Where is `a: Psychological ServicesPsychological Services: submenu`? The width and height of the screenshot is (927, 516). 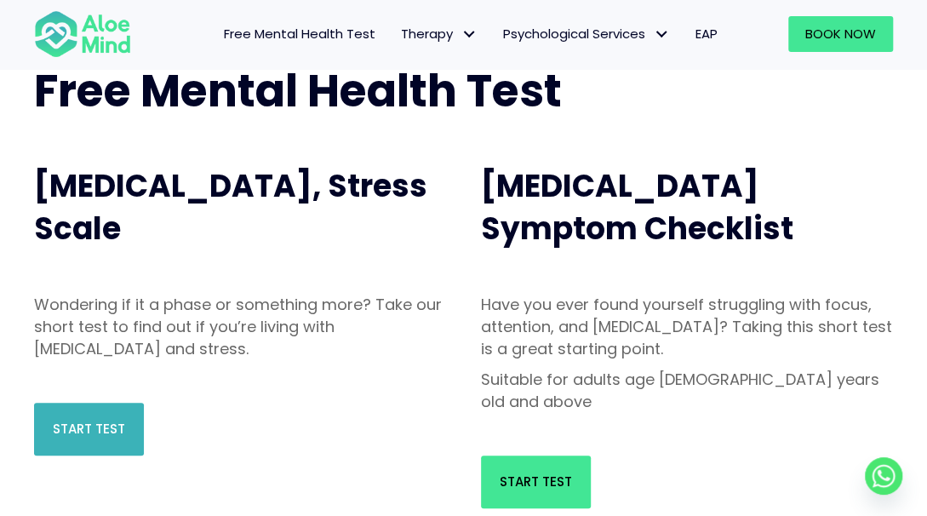 a: Psychological ServicesPsychological Services: submenu is located at coordinates (586, 34).